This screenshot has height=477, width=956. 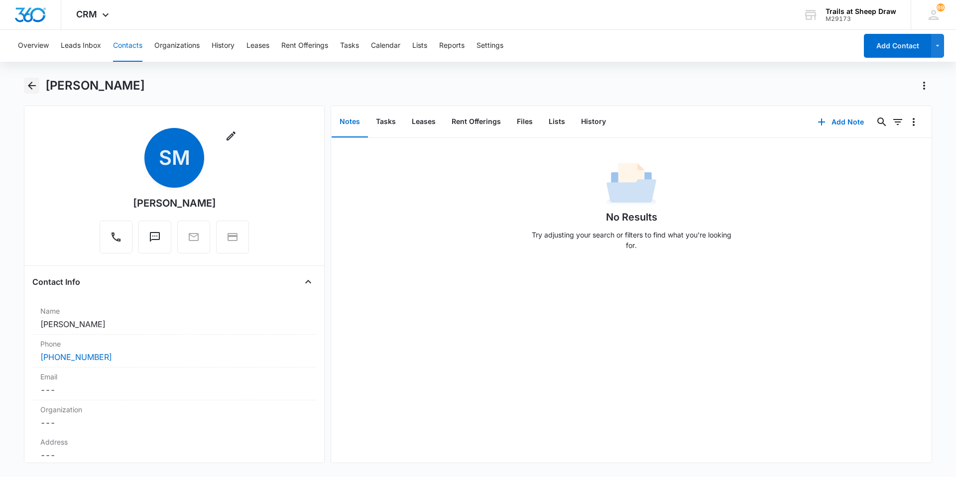 What do you see at coordinates (127, 46) in the screenshot?
I see `button: Contacts` at bounding box center [127, 46].